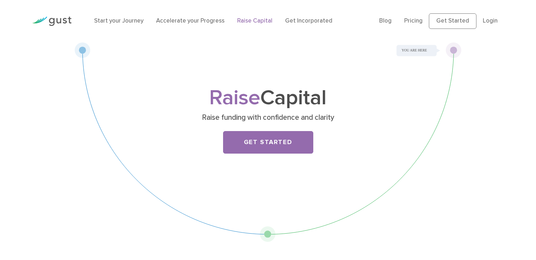 This screenshot has height=260, width=536. What do you see at coordinates (52, 21) in the screenshot?
I see `img: Gust Logo` at bounding box center [52, 21].